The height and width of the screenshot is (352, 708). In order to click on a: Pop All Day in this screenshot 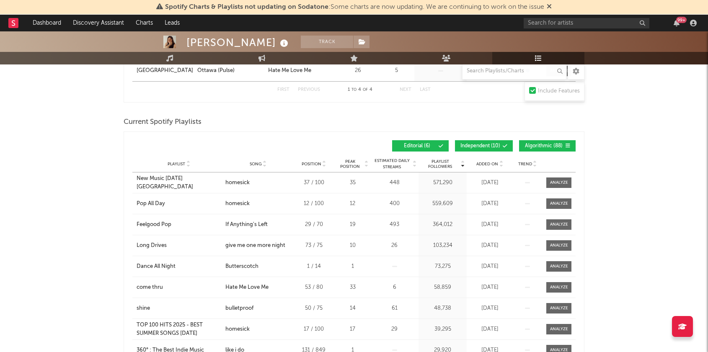, I will do `click(179, 204)`.